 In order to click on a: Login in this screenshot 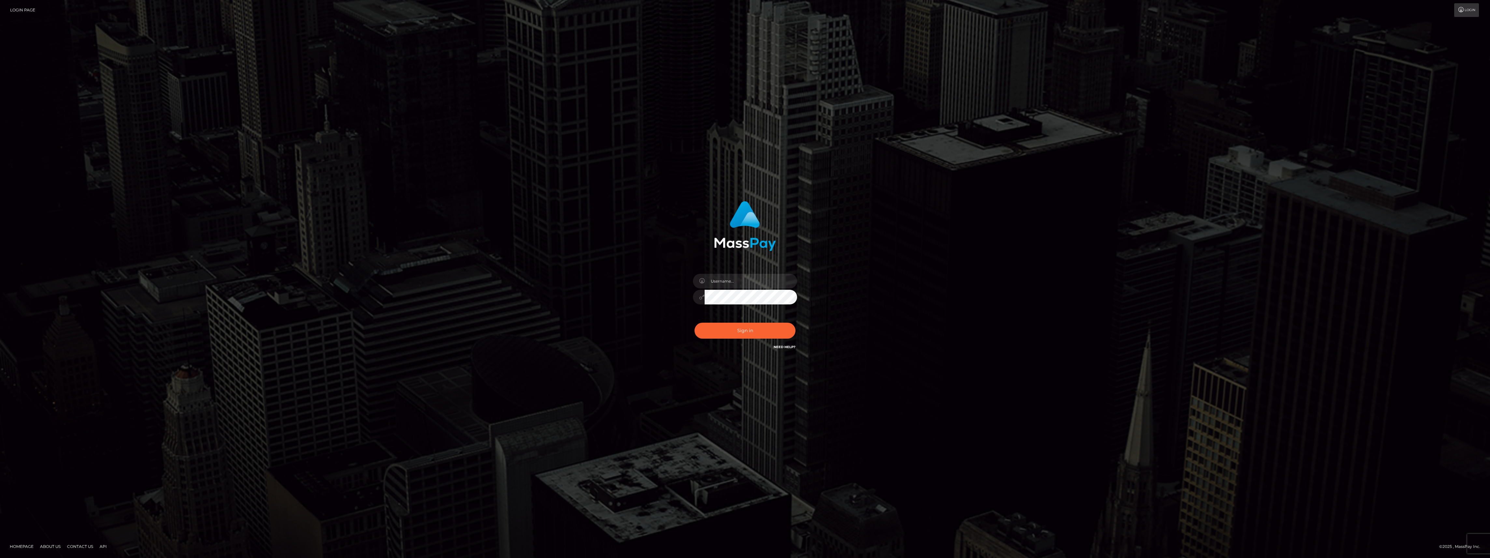, I will do `click(1467, 10)`.